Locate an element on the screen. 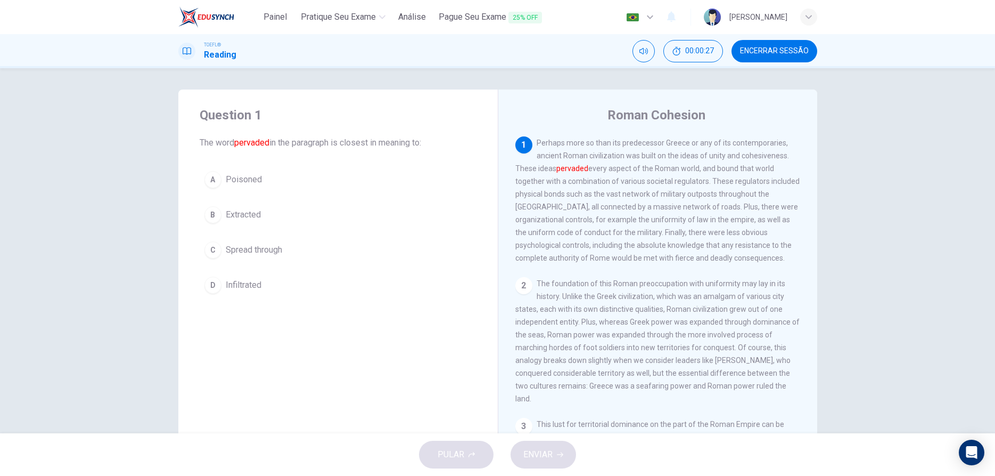 The image size is (995, 476). div: A is located at coordinates (213, 179).